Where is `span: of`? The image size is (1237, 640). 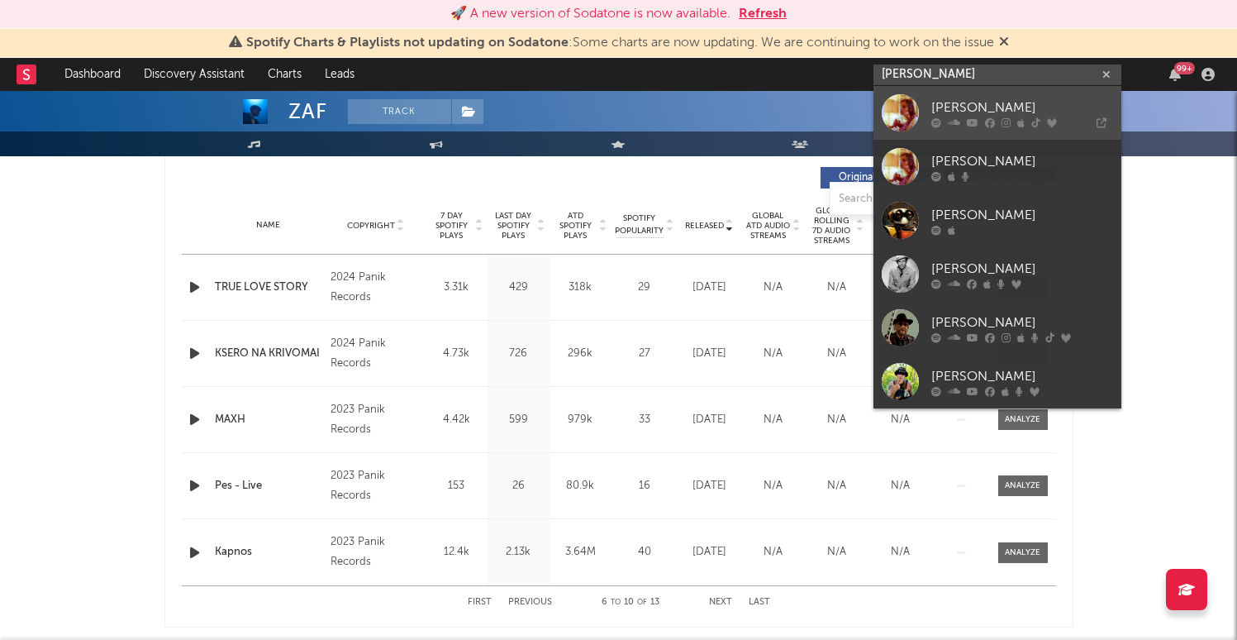 span: of is located at coordinates (642, 602).